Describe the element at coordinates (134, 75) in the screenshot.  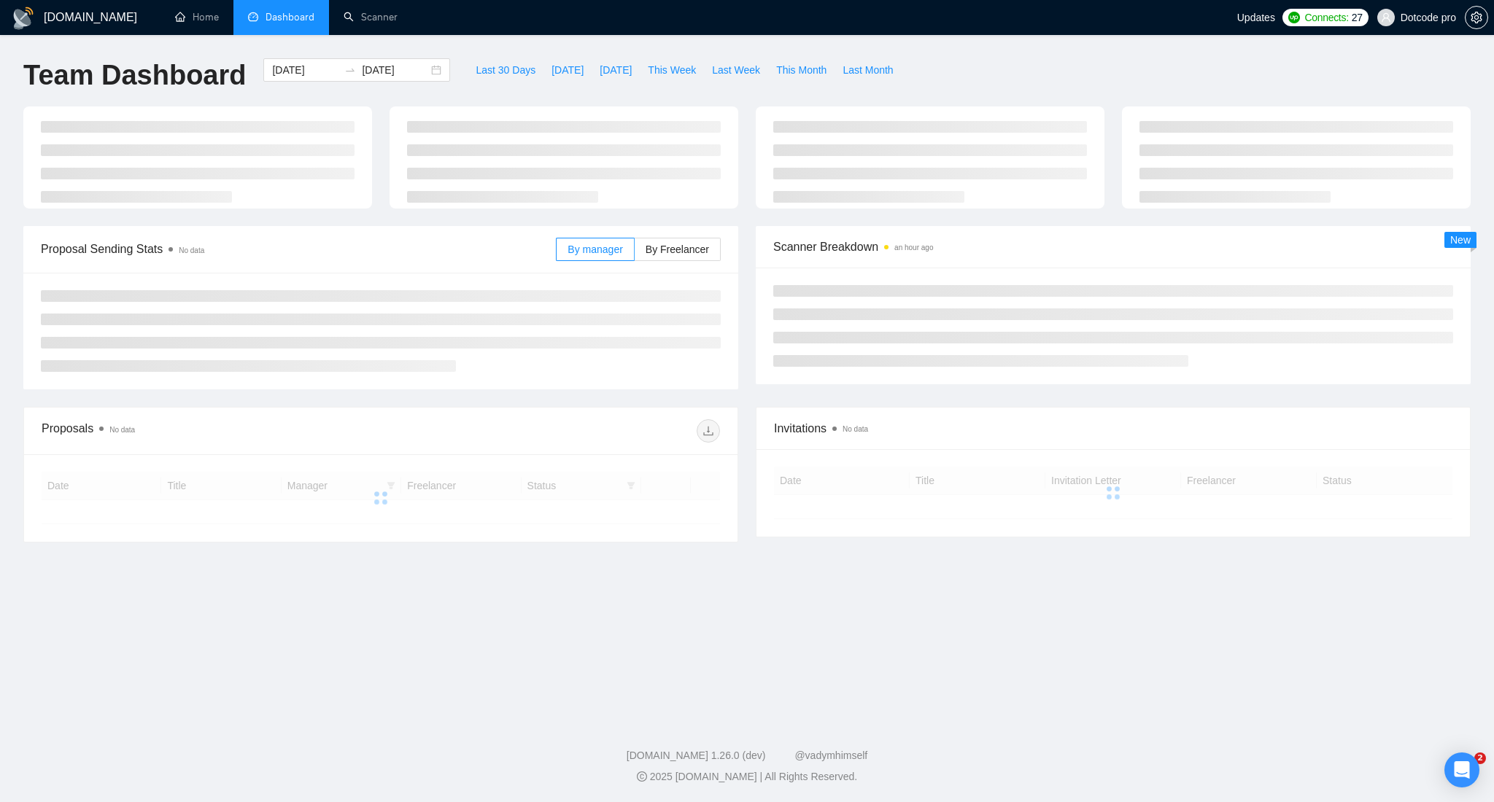
I see `h1: Team Dashboard` at that location.